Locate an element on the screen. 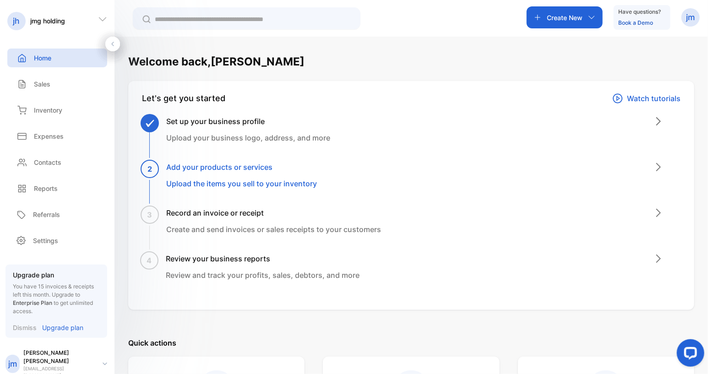  p: Review and track your profits, sales, debtors, and more is located at coordinates (263, 275).